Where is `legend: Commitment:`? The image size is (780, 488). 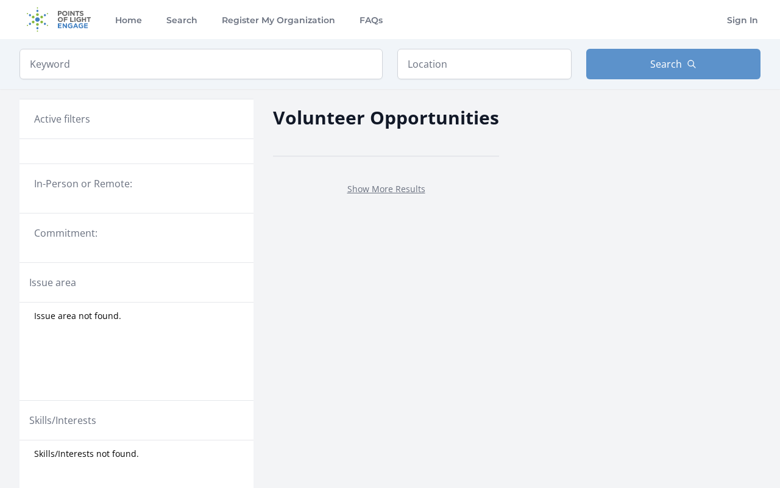 legend: Commitment: is located at coordinates (137, 233).